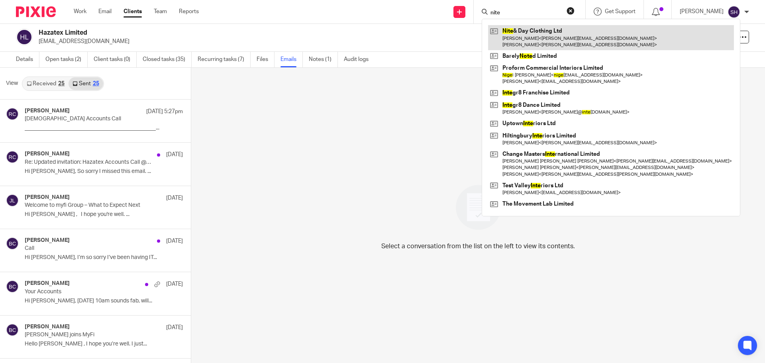 Image resolution: width=765 pixels, height=363 pixels. Describe the element at coordinates (133, 12) in the screenshot. I see `a: Clients` at that location.